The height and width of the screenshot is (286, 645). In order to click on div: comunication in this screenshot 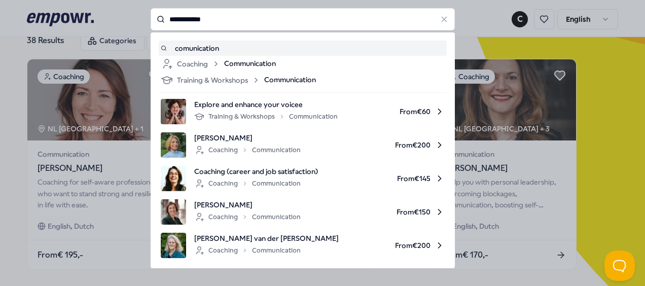, I will do `click(303, 48)`.